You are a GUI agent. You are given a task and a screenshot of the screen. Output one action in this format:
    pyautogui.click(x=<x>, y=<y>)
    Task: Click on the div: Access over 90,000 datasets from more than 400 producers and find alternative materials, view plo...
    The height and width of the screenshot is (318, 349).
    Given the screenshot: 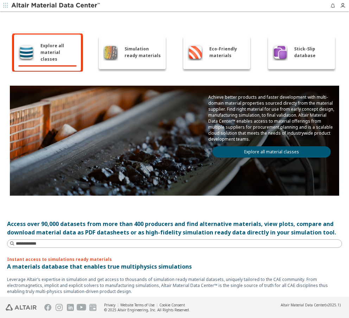 What is the action you would take?
    pyautogui.click(x=175, y=228)
    